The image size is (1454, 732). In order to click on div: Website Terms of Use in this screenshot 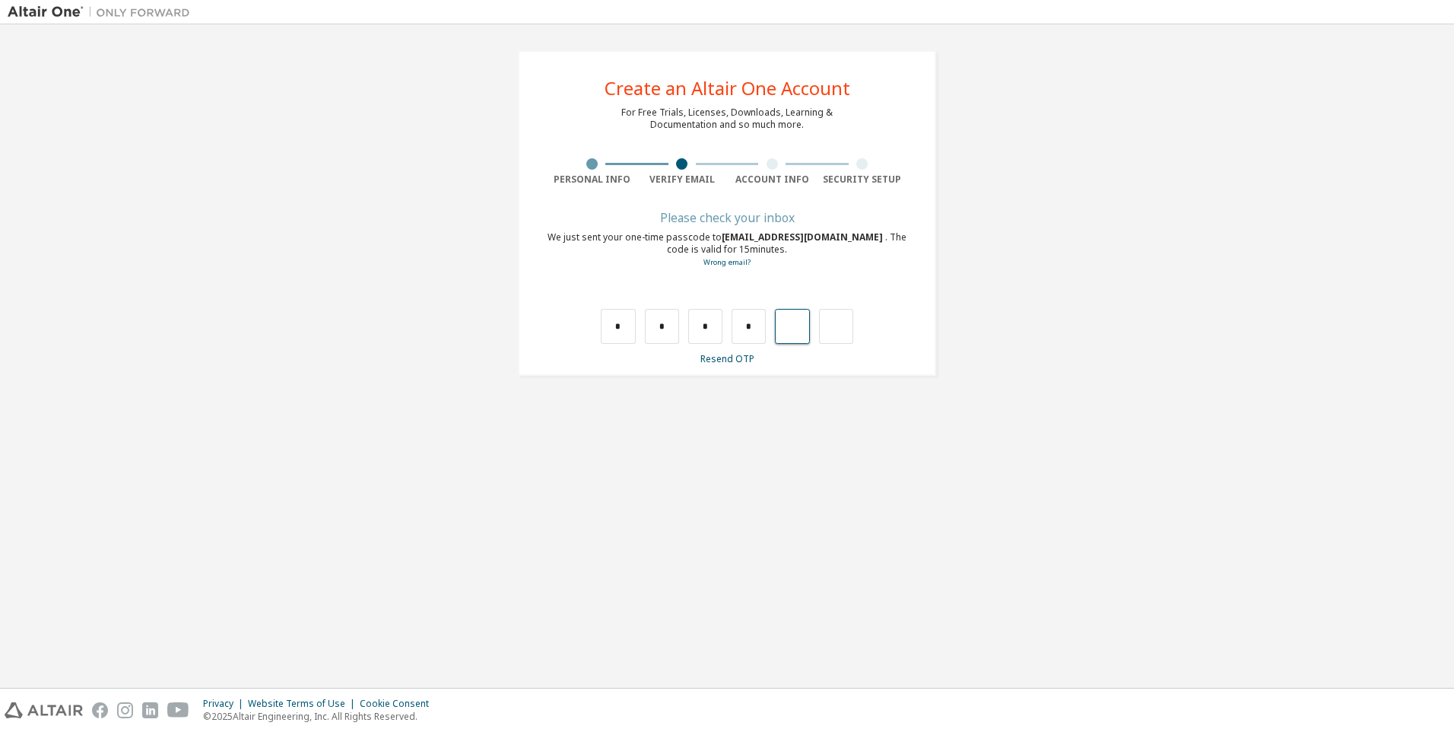, I will do `click(303, 703)`.